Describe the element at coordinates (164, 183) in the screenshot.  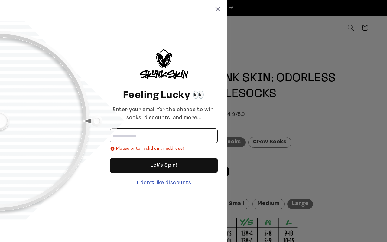
I see `div: I don't like discounts` at that location.